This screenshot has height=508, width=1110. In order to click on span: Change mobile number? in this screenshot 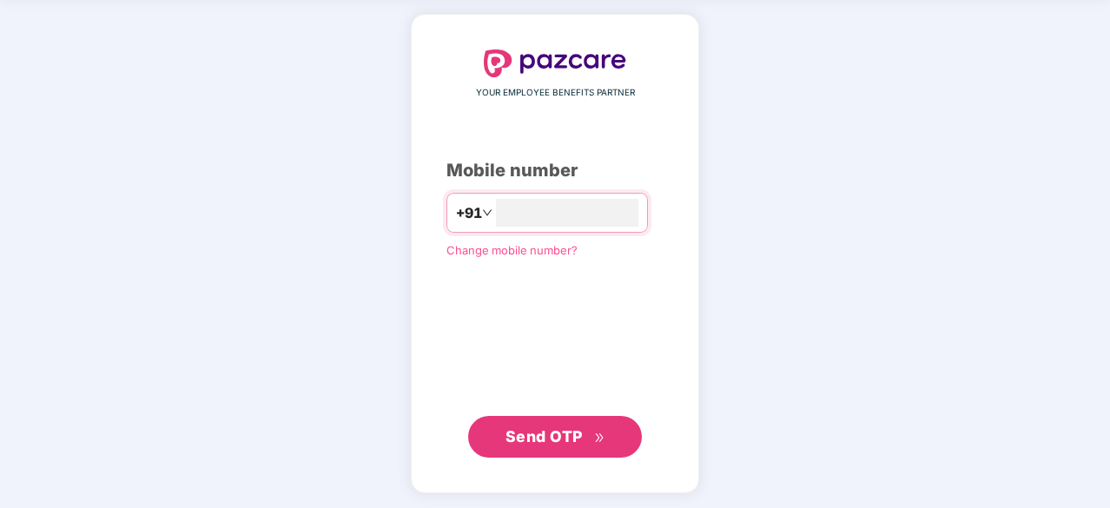, I will do `click(512, 250)`.